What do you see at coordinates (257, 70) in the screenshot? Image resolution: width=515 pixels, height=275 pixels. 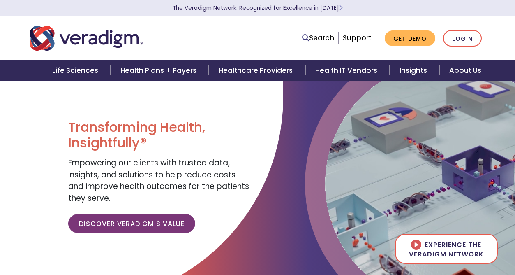 I see `a: Healthcare Providers` at bounding box center [257, 70].